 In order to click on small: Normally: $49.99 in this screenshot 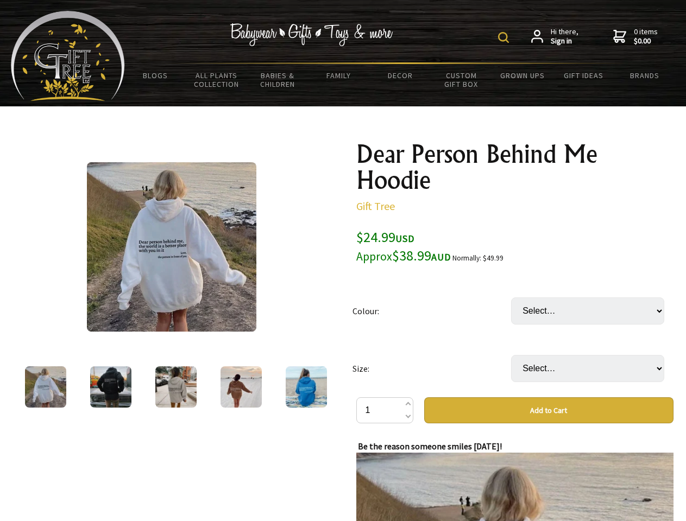, I will do `click(478, 258)`.